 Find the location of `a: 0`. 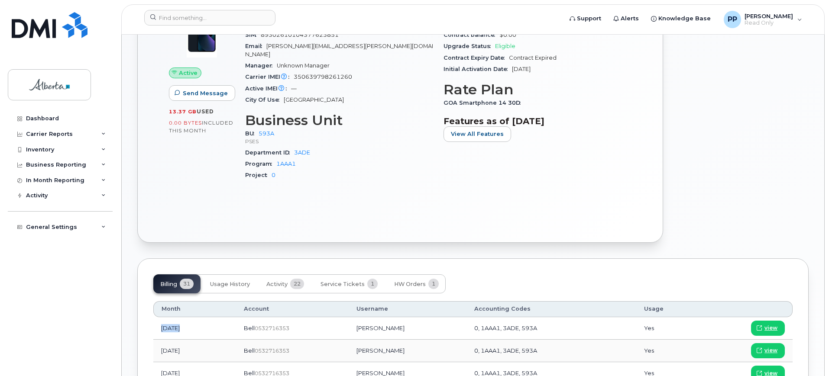

a: 0 is located at coordinates (273, 175).